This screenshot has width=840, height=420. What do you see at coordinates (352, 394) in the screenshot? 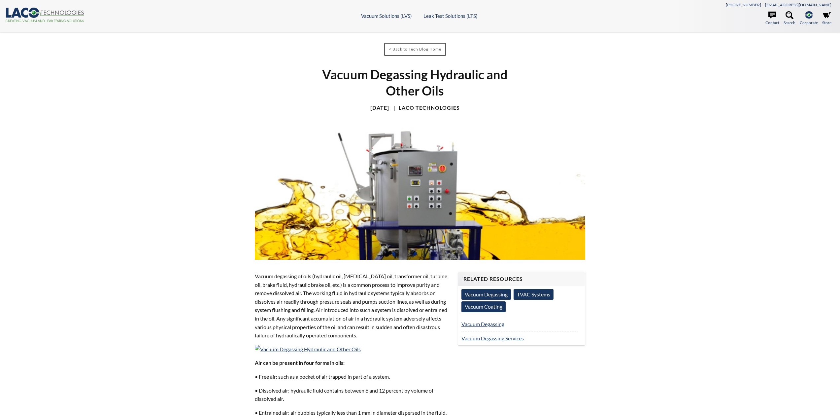
I see `p: • Dissolved air: hydraulic fluid contains between 6 and 12 percent by volume of dissolved air.` at bounding box center [352, 394].